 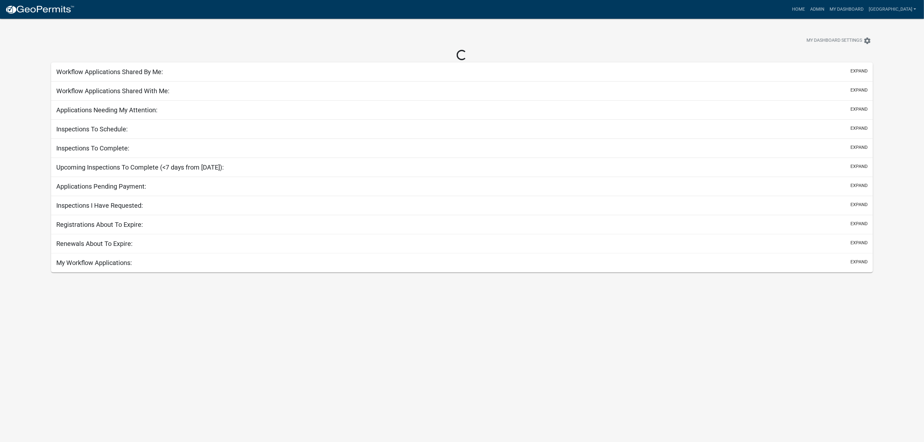 I want to click on h5: Workflow Applications Shared By Me:, so click(x=110, y=72).